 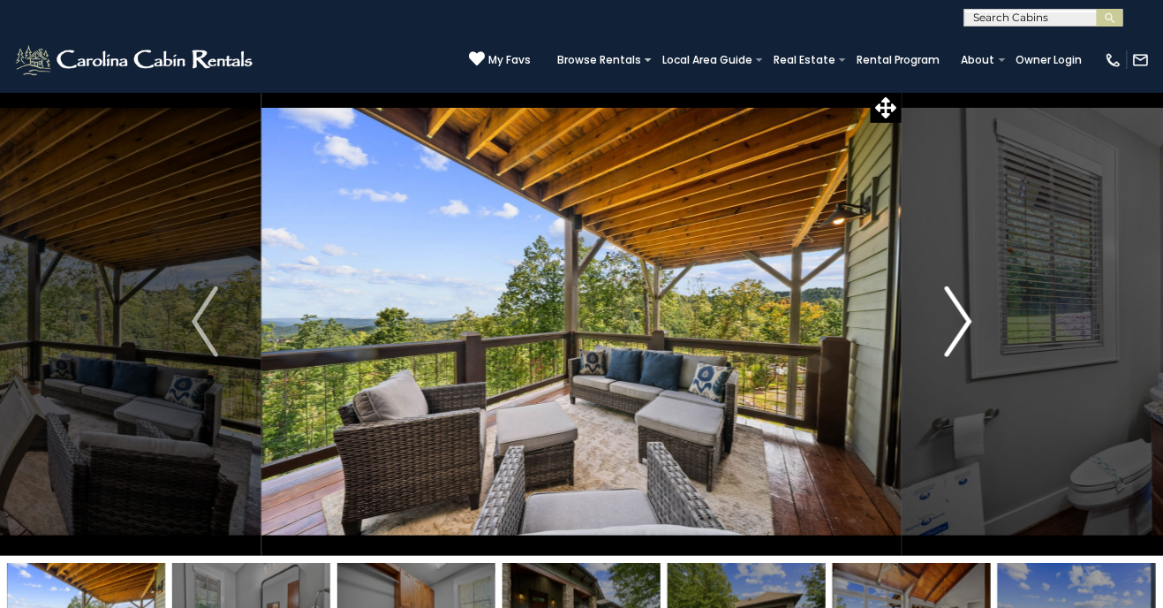 What do you see at coordinates (708, 60) in the screenshot?
I see `a: Local Area Guide` at bounding box center [708, 60].